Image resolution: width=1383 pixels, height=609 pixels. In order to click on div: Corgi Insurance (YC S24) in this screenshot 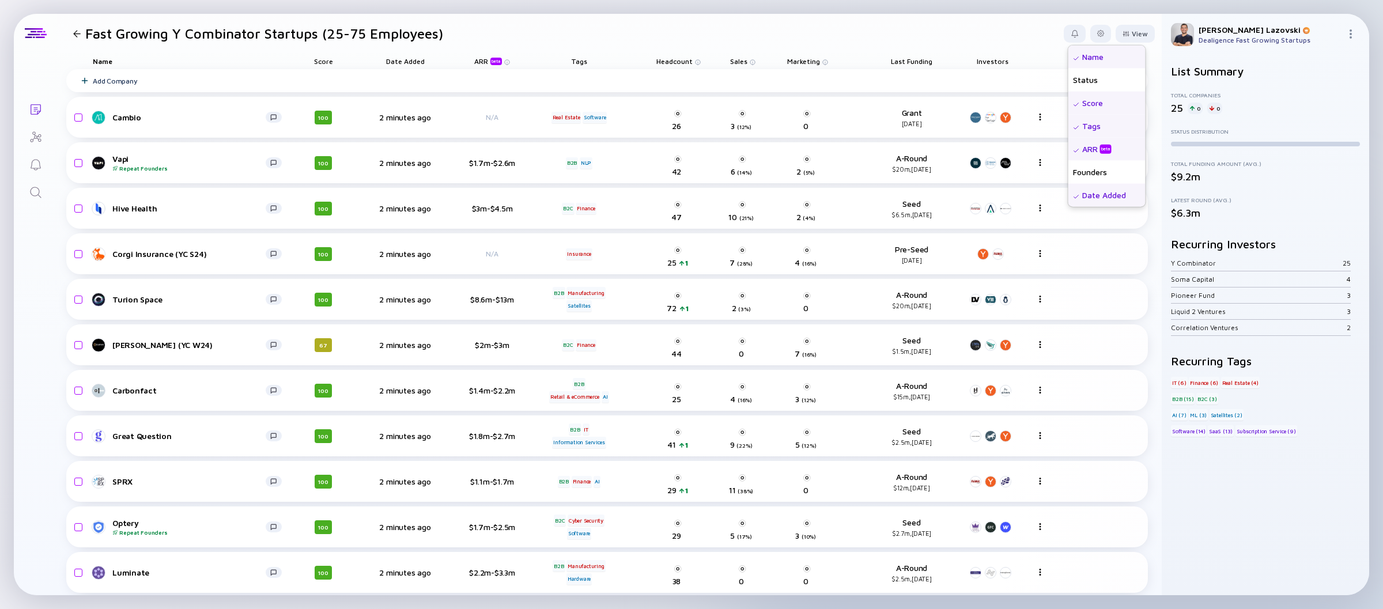, I will do `click(189, 254)`.